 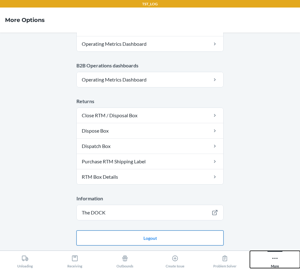 What do you see at coordinates (25, 20) in the screenshot?
I see `h4: More Options` at bounding box center [25, 20].